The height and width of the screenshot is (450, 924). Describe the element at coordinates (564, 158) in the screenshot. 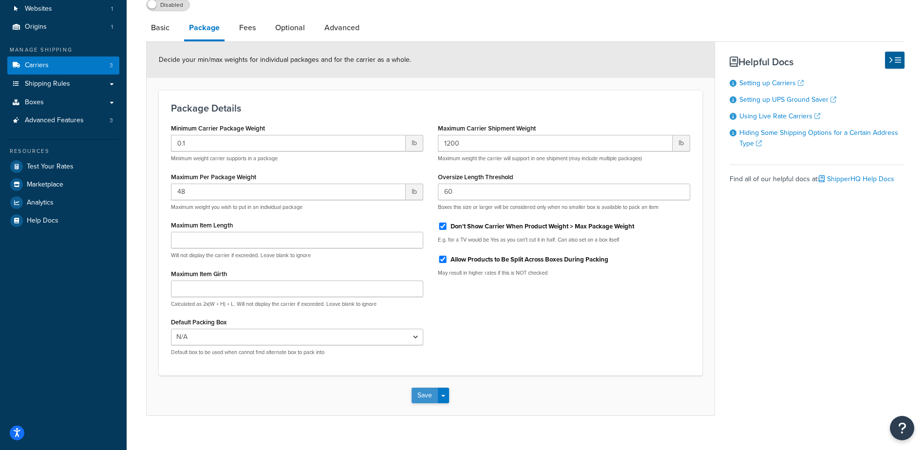

I see `p: Maximum weight the carrier will support in one shipment (may include multiple packages)` at that location.